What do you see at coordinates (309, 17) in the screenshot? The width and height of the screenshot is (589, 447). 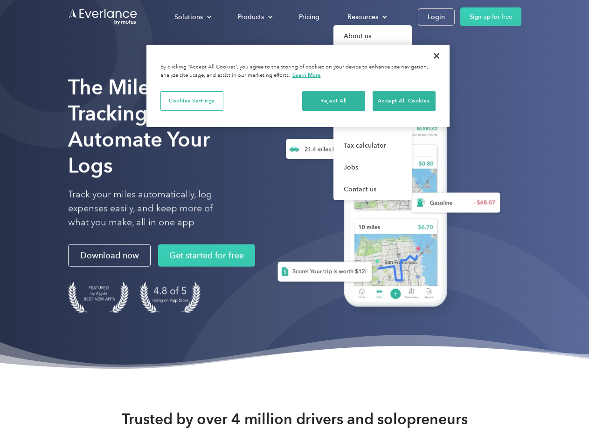 I see `div: Pricing` at bounding box center [309, 17].